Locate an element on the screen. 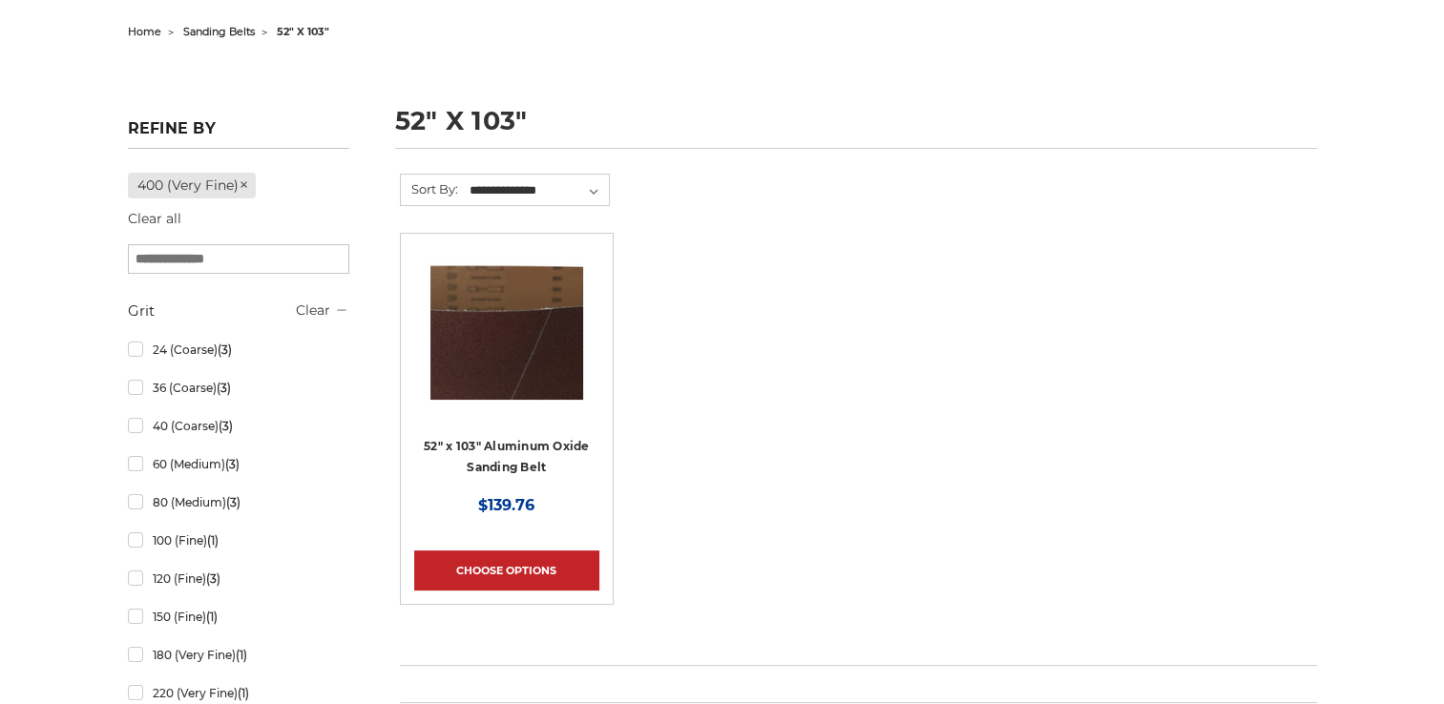 The height and width of the screenshot is (704, 1444). a: Clear is located at coordinates (313, 310).